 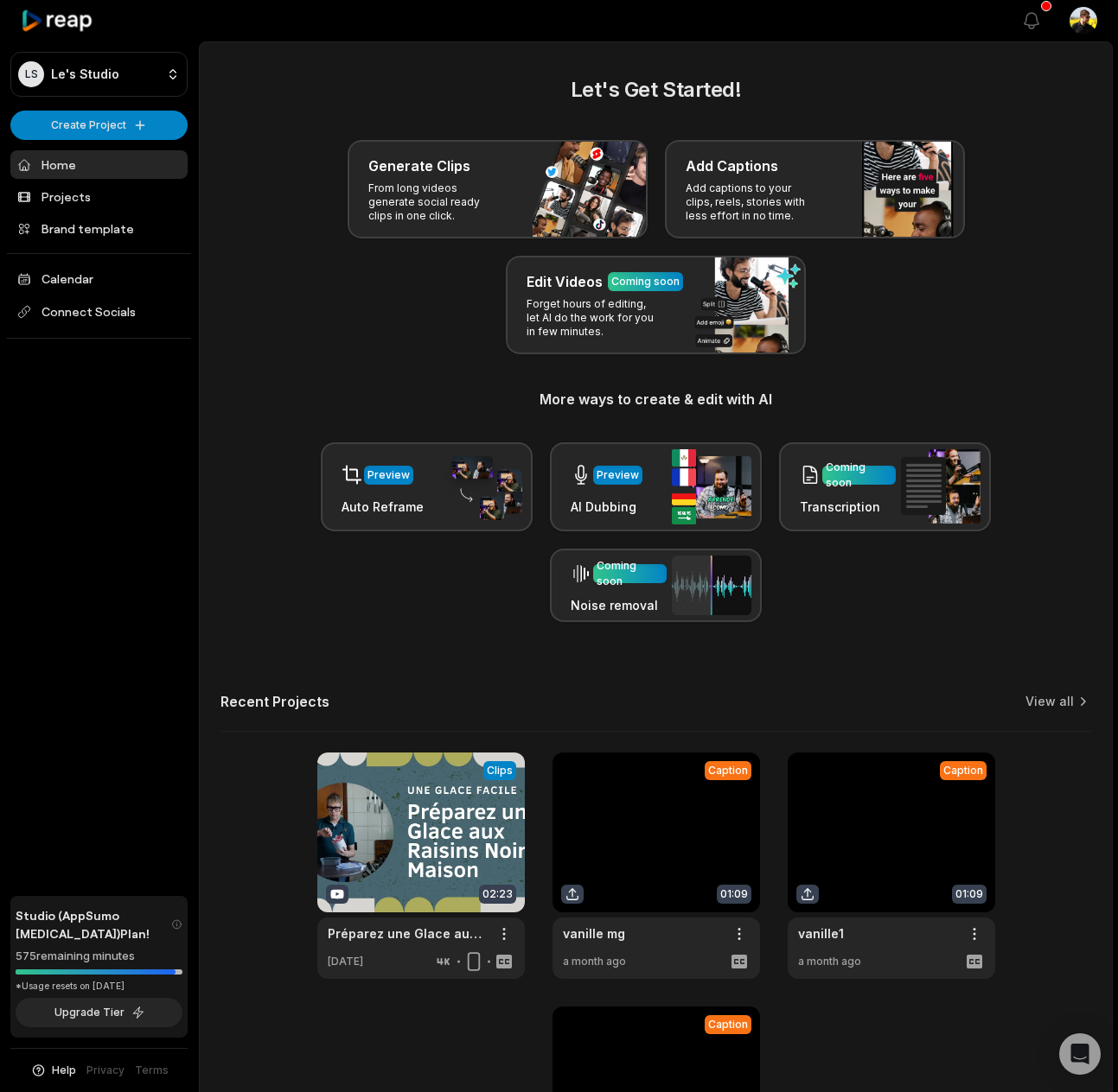 What do you see at coordinates (655, 399) in the screenshot?
I see `h3: More ways to create & edit with AI` at bounding box center [655, 399].